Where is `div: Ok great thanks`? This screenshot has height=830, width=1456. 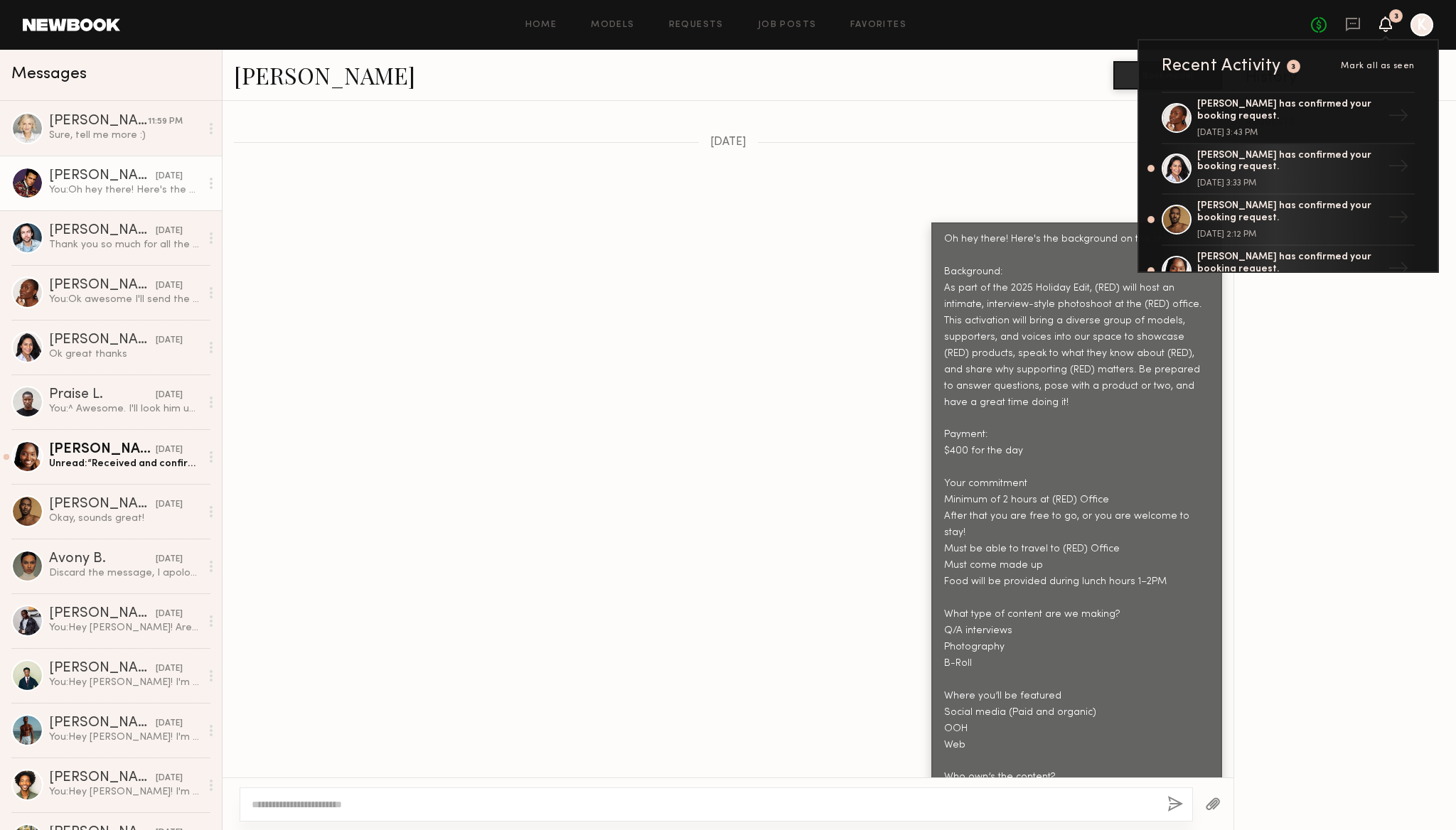
div: Ok great thanks is located at coordinates (125, 354).